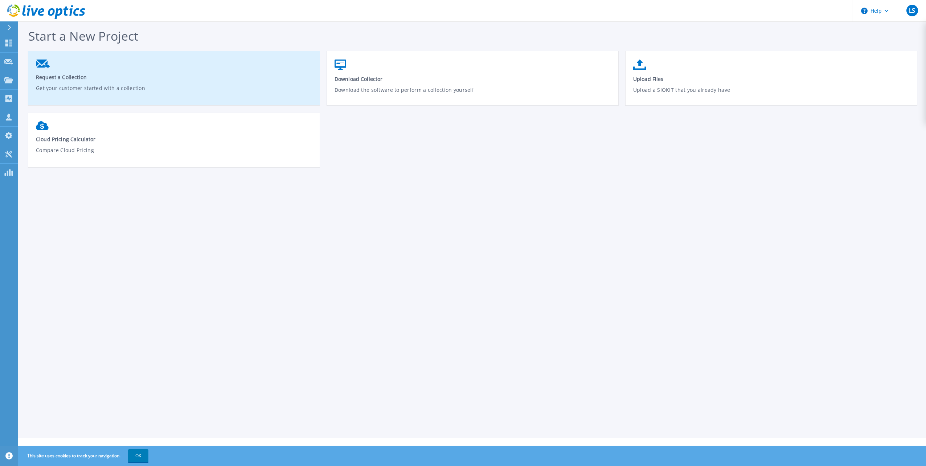 The image size is (926, 466). What do you see at coordinates (138, 456) in the screenshot?
I see `button: OK` at bounding box center [138, 456].